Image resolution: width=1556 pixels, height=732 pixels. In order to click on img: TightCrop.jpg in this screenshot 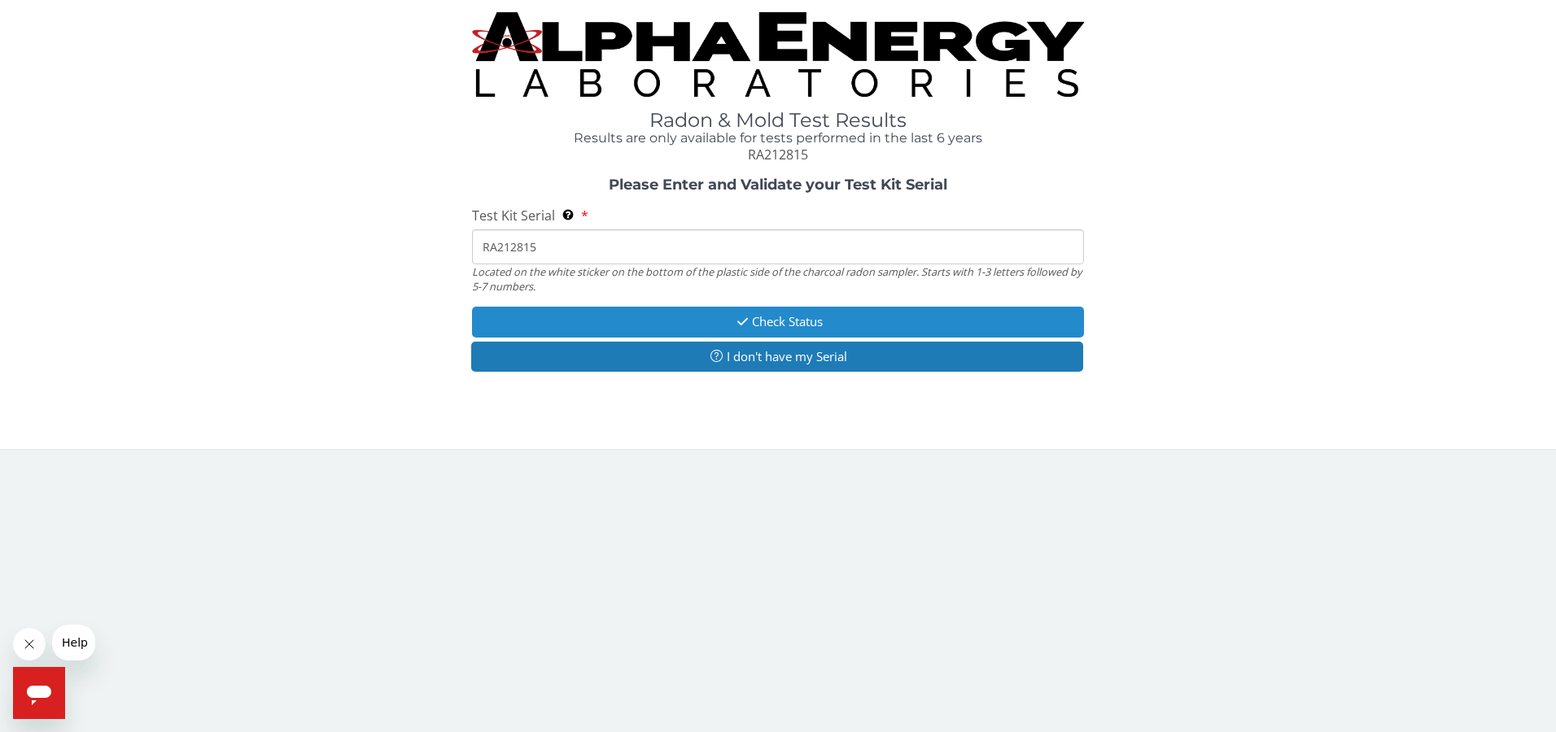, I will do `click(778, 55)`.